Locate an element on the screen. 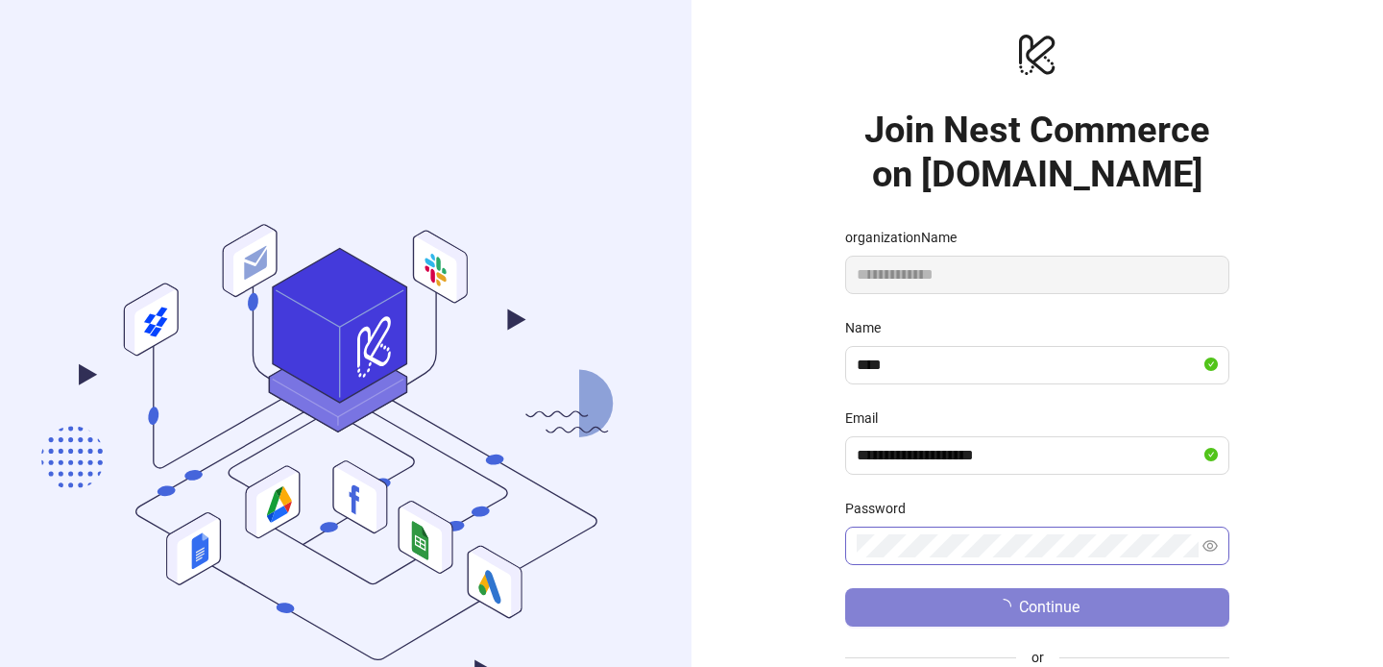 The width and height of the screenshot is (1383, 667). label: organizationName is located at coordinates (907, 237).